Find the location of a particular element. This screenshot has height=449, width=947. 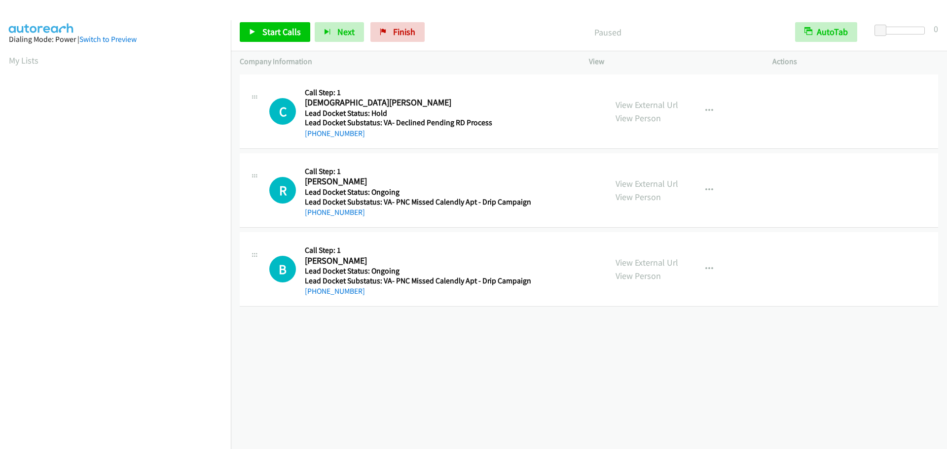

div: Delay between calls (in seconds) is located at coordinates (902, 31).